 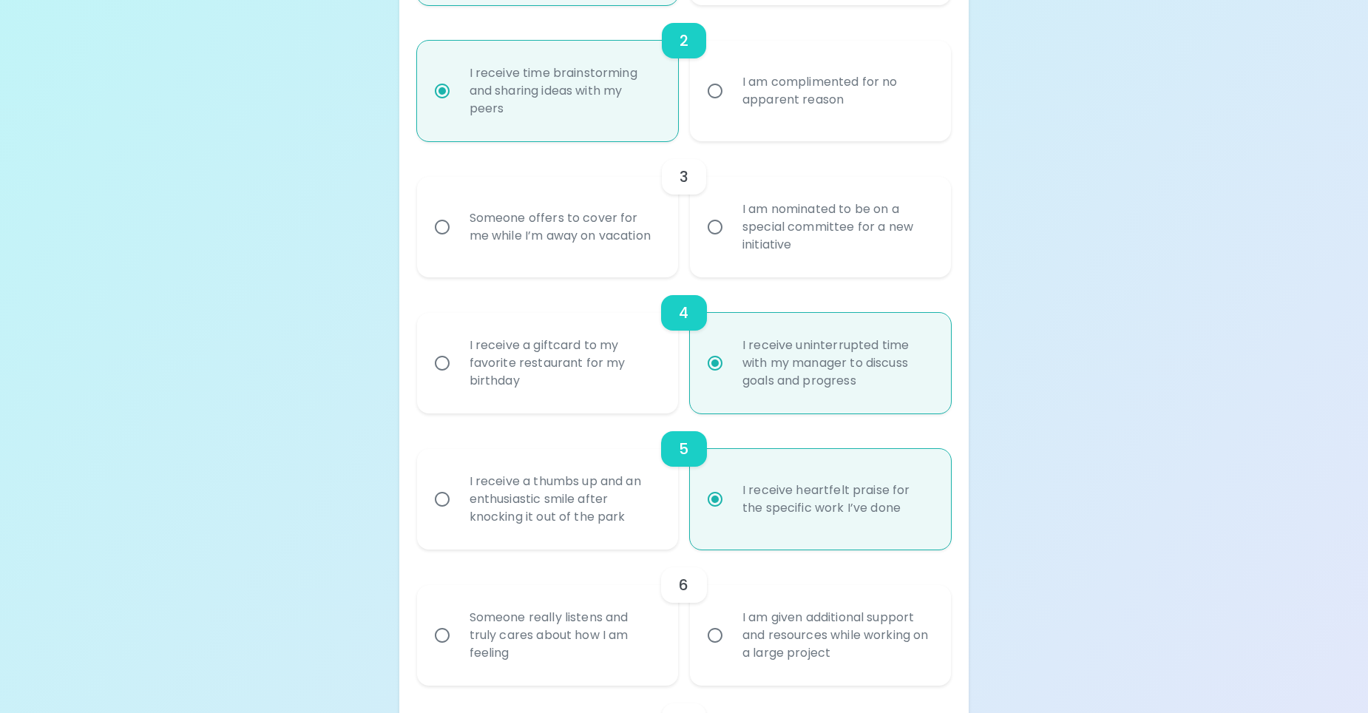 I want to click on div: I am given additional support and resources while working on a large project, so click(x=836, y=635).